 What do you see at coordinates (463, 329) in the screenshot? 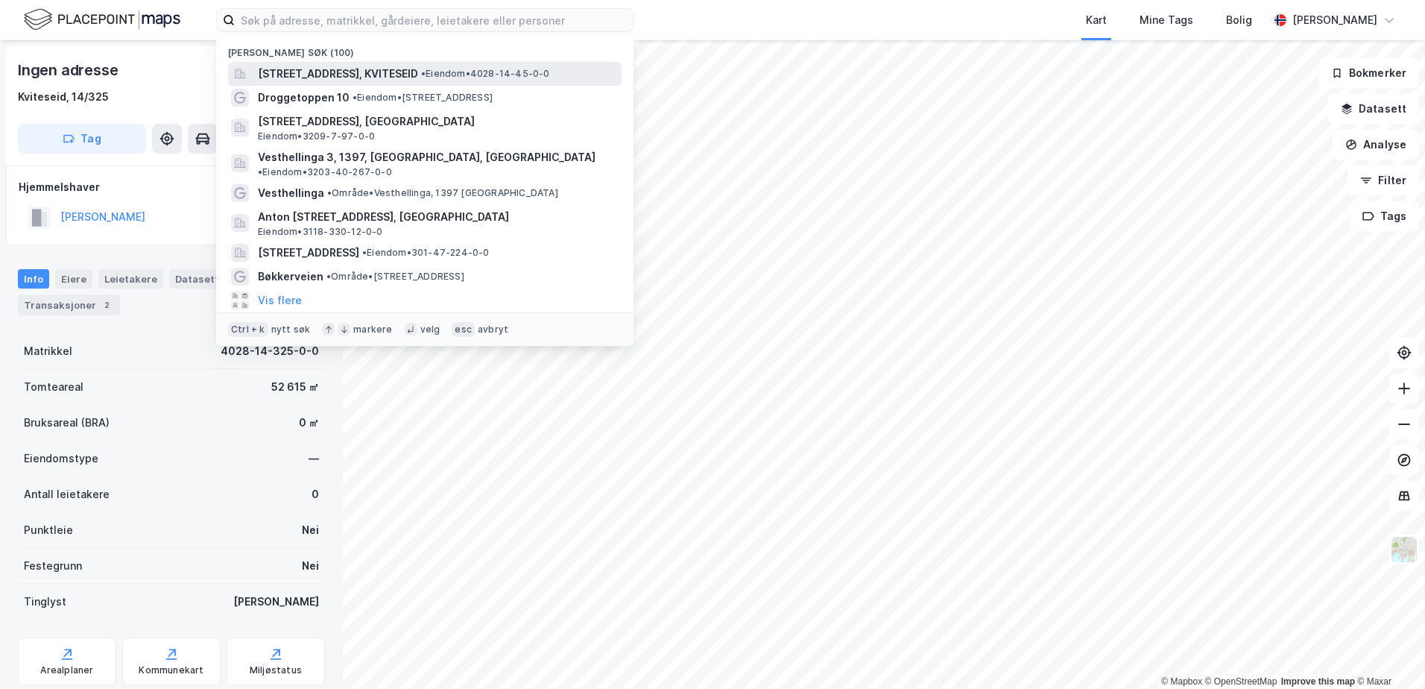
I see `div: esc` at bounding box center [463, 329].